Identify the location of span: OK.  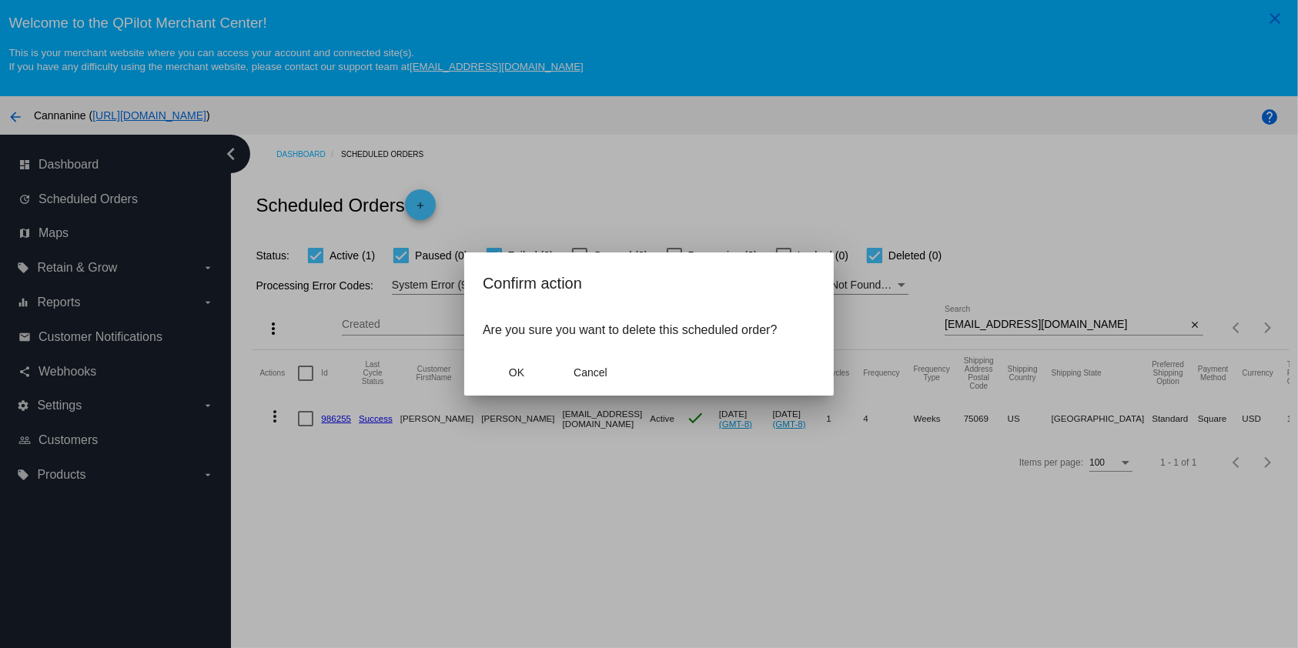
(517, 373).